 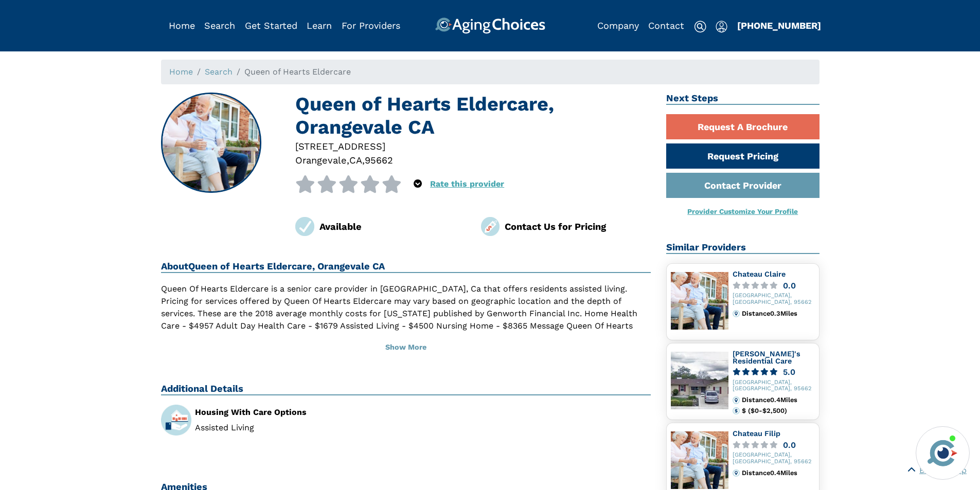 I want to click on a: Request A Brochure, so click(x=743, y=127).